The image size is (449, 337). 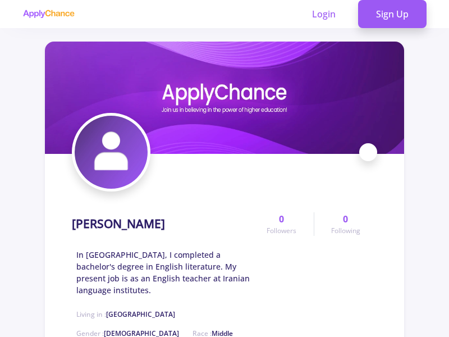 I want to click on img: applychance logo text only, so click(x=48, y=14).